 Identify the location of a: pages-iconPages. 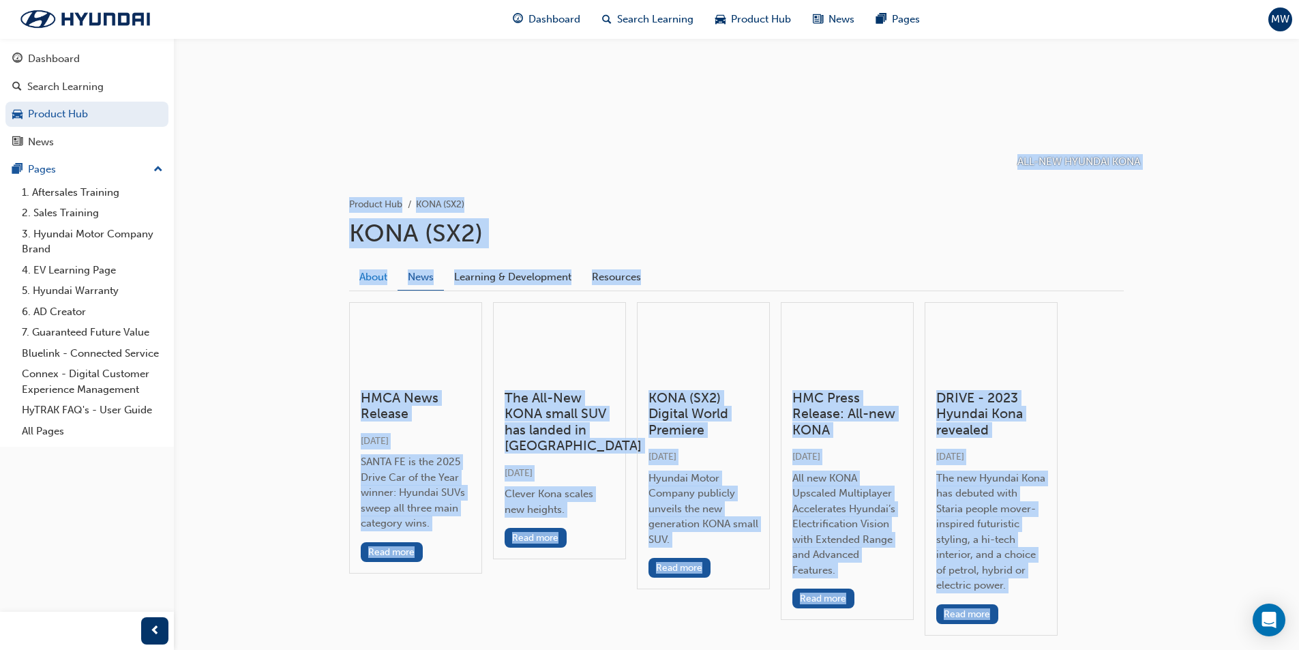
(898, 19).